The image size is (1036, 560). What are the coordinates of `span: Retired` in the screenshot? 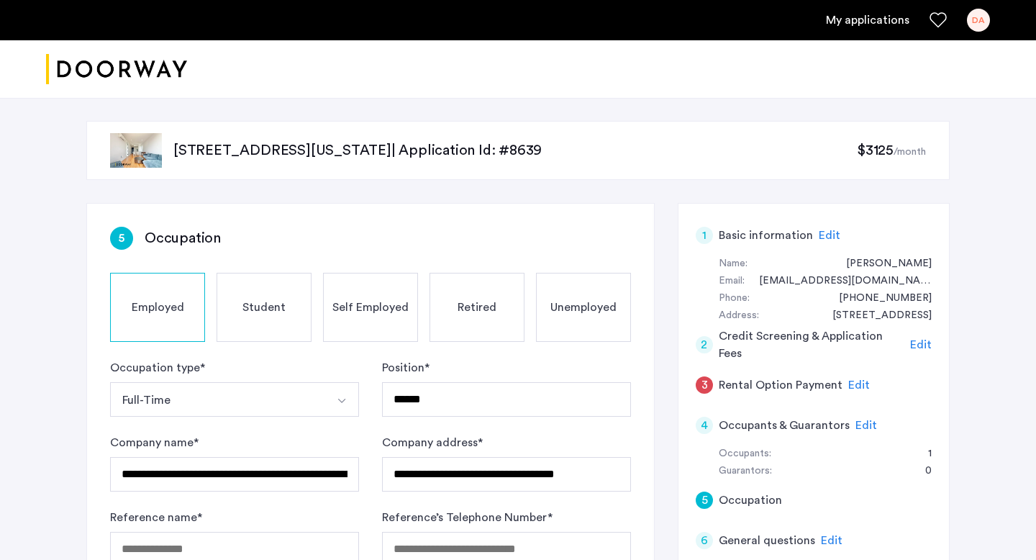 It's located at (477, 307).